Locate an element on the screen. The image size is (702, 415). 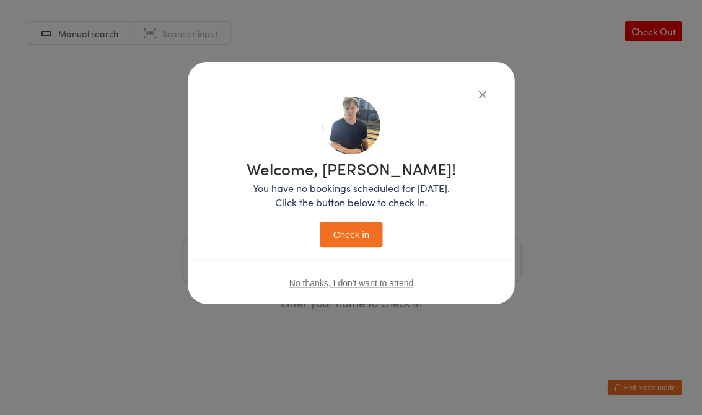
img: image1744070880.png is located at coordinates (351, 125).